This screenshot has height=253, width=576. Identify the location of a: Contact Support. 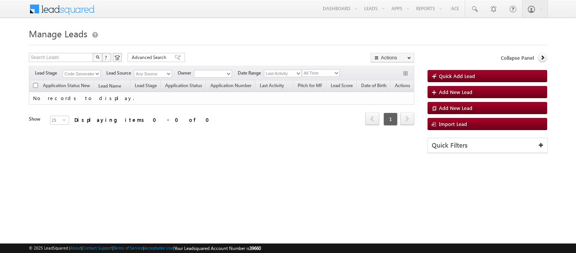
(97, 247).